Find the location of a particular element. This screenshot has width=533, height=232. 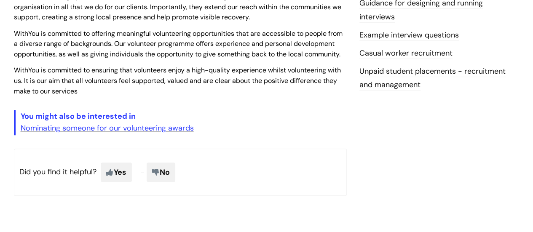

span: Yes is located at coordinates (116, 172).